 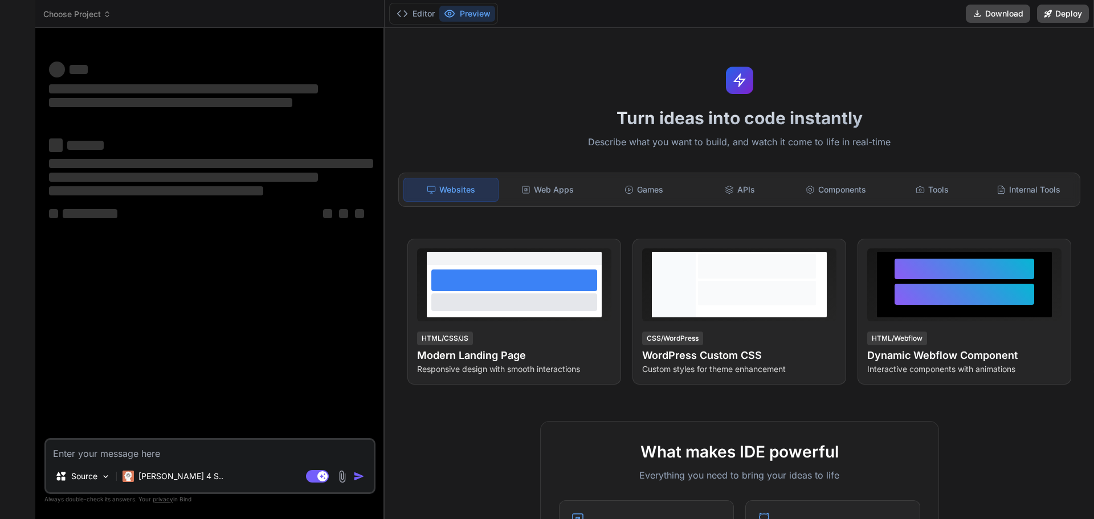 What do you see at coordinates (105, 476) in the screenshot?
I see `img: Pick Models` at bounding box center [105, 476].